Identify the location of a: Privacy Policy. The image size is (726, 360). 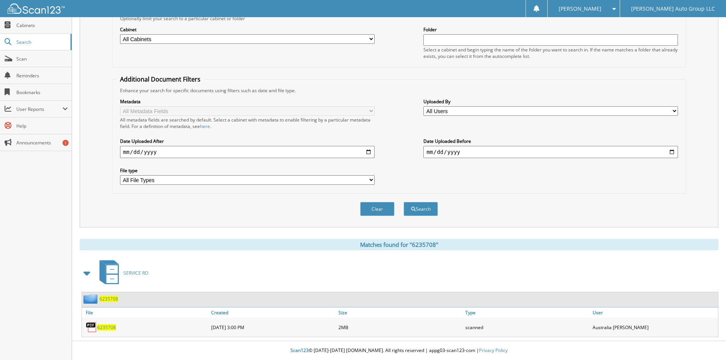
(493, 350).